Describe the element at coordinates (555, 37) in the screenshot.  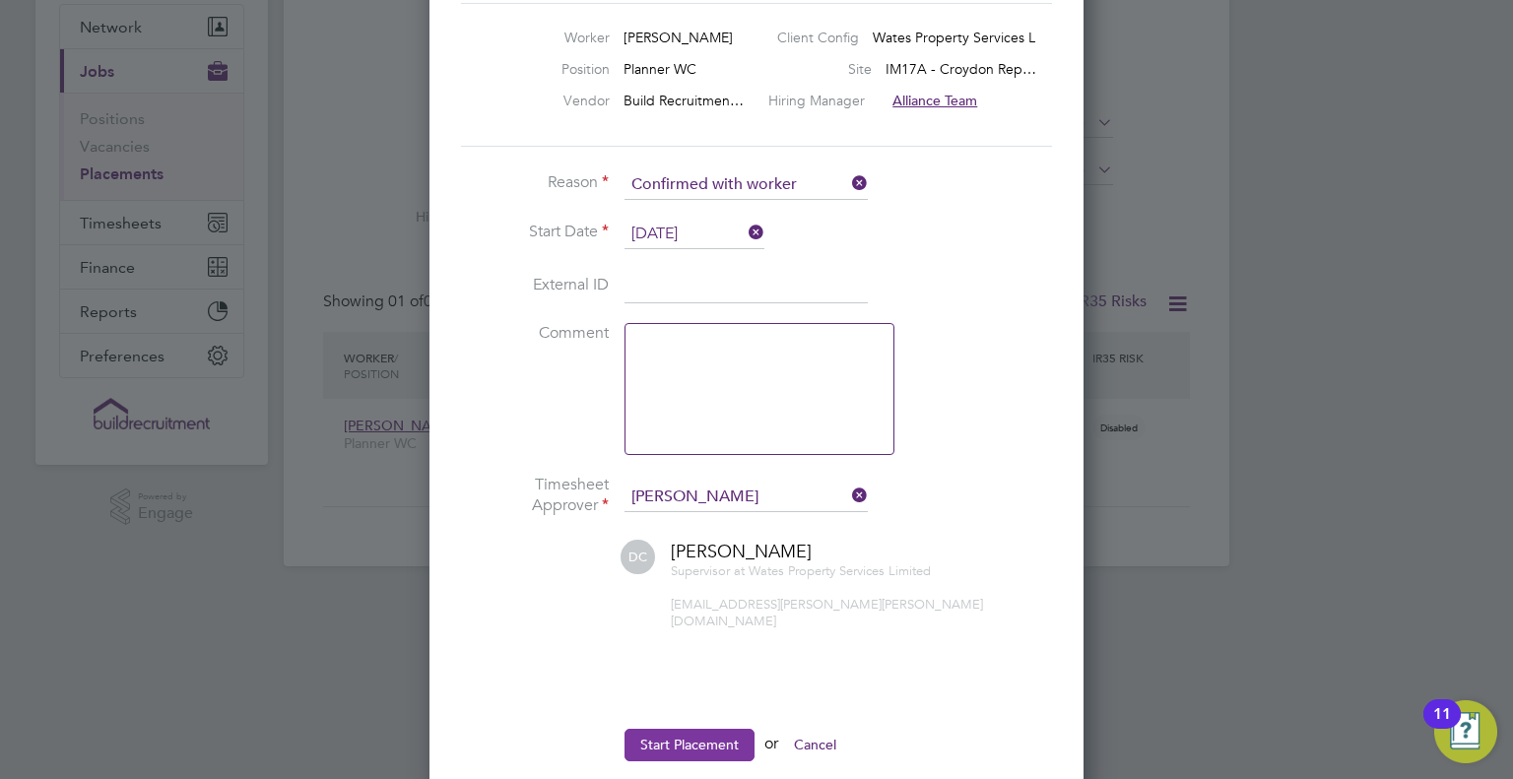
I see `label: Worker` at that location.